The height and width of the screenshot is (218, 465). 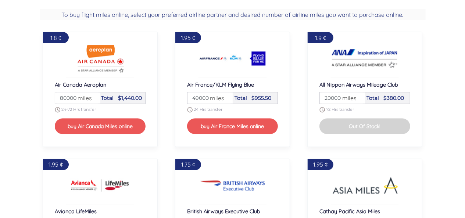 What do you see at coordinates (261, 98) in the screenshot?
I see `span: $955.50` at bounding box center [261, 98].